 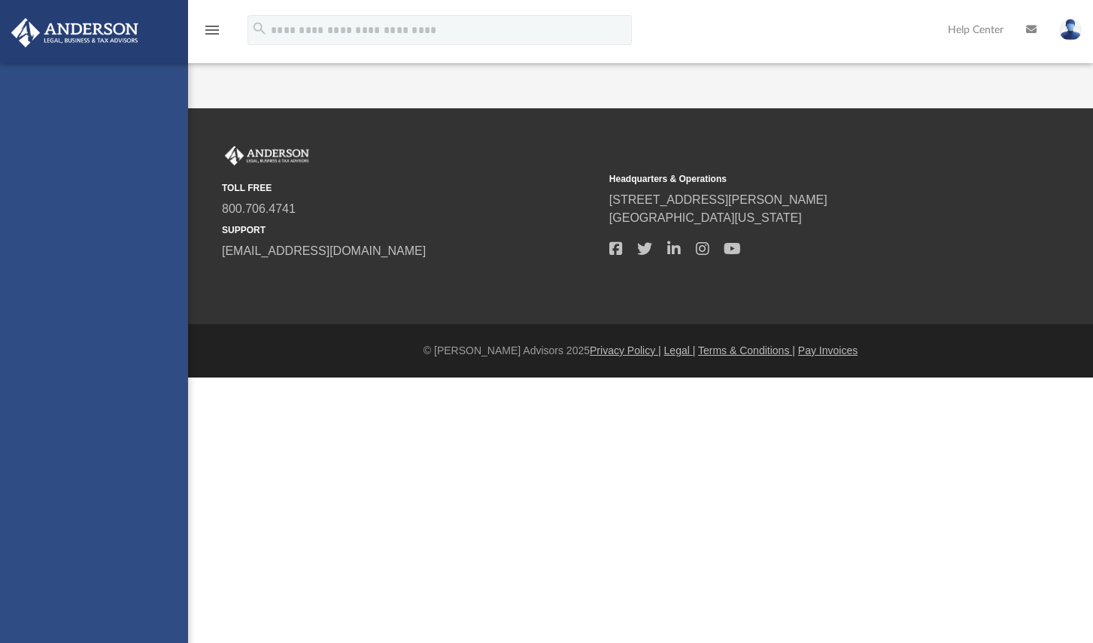 What do you see at coordinates (212, 34) in the screenshot?
I see `a: menu` at bounding box center [212, 34].